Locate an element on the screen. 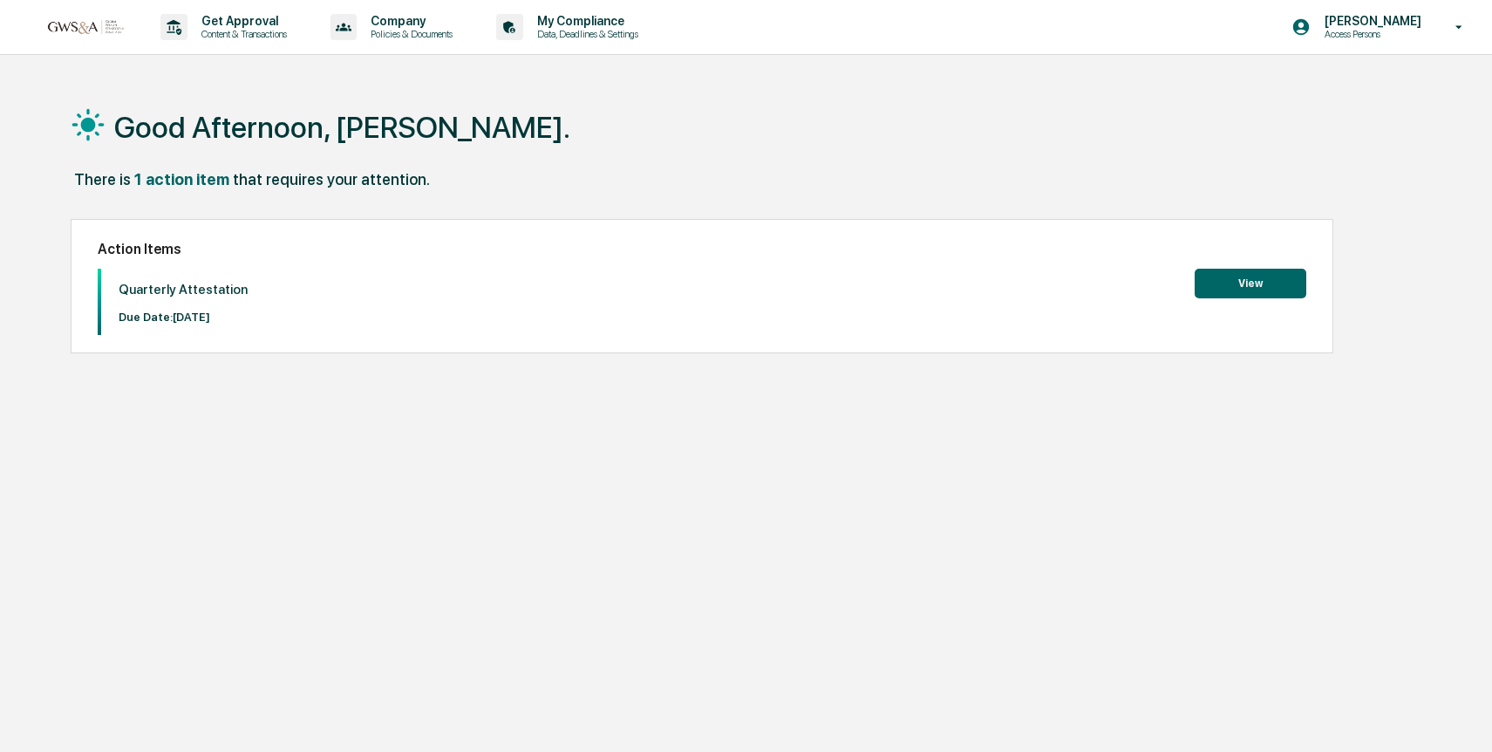 This screenshot has width=1492, height=752. p: Access Persons is located at coordinates (1370, 34).